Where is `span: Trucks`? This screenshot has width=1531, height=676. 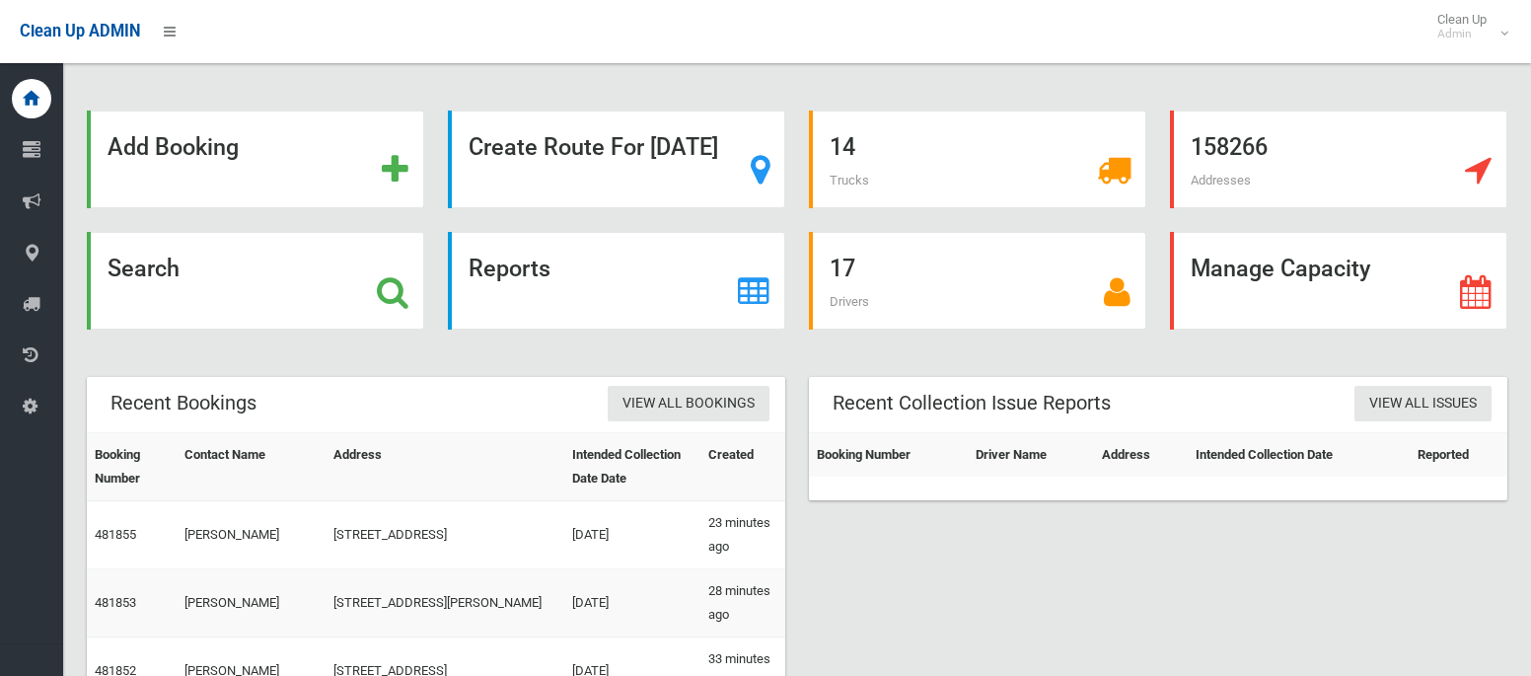
span: Trucks is located at coordinates (849, 180).